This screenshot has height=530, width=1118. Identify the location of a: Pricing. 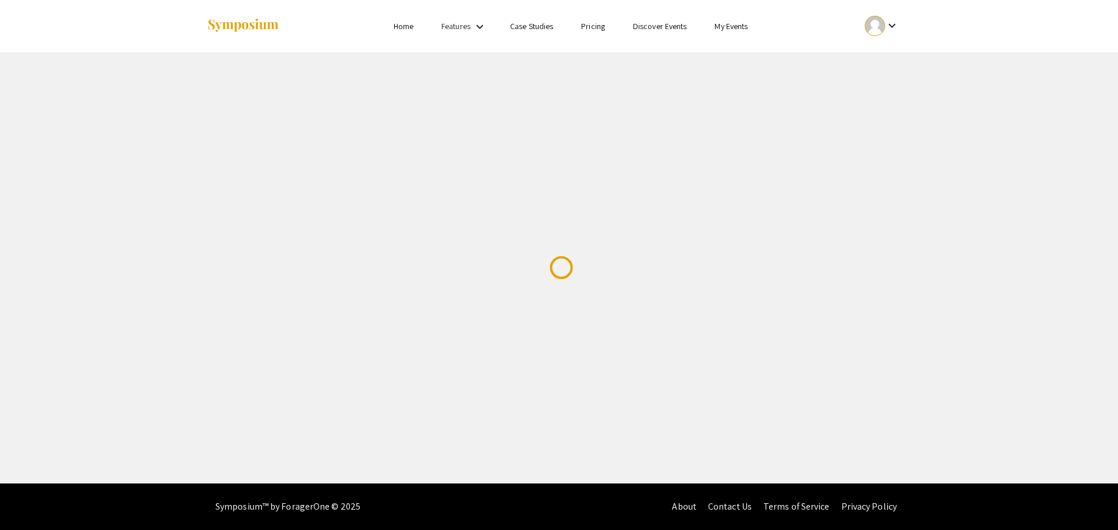
(593, 26).